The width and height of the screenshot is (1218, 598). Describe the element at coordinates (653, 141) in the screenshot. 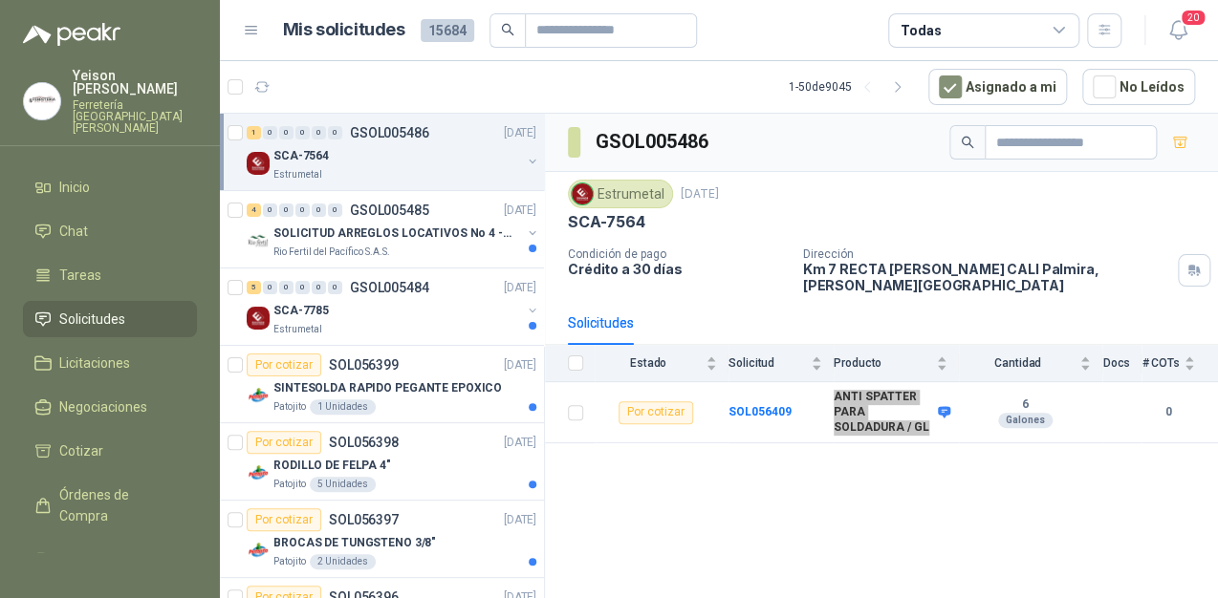

I see `h3: GSOL005486` at that location.